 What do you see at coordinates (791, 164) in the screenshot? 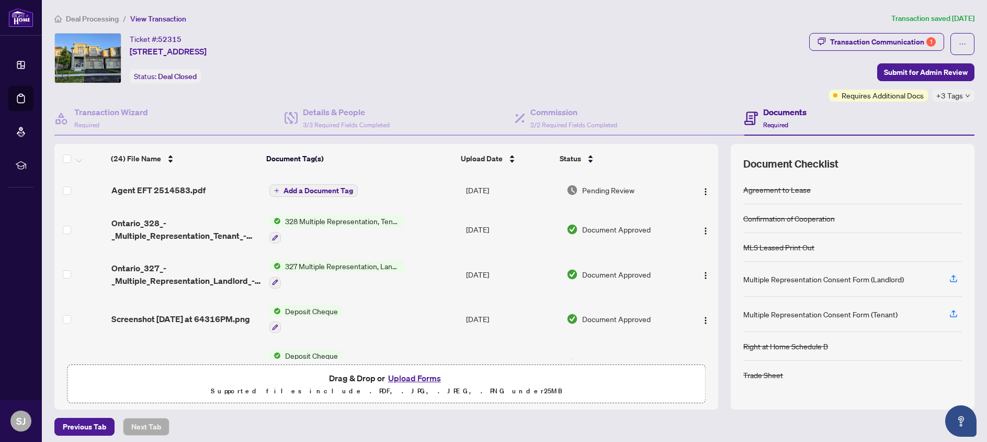
I see `span: Document Checklist` at bounding box center [791, 164].